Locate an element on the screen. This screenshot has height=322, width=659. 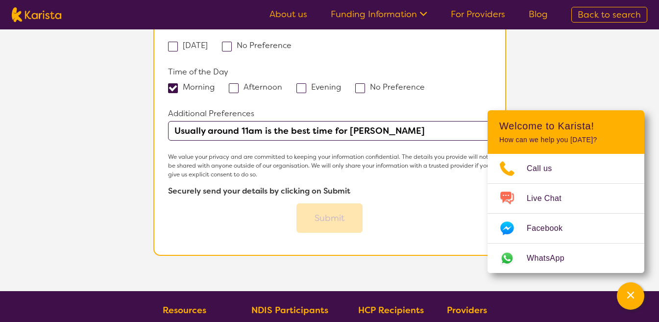
span: Facebook is located at coordinates (550, 228).